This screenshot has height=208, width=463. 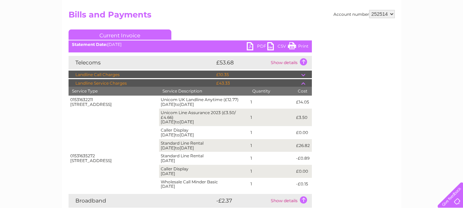 What do you see at coordinates (258, 75) in the screenshot?
I see `td: £10.35` at bounding box center [258, 75].